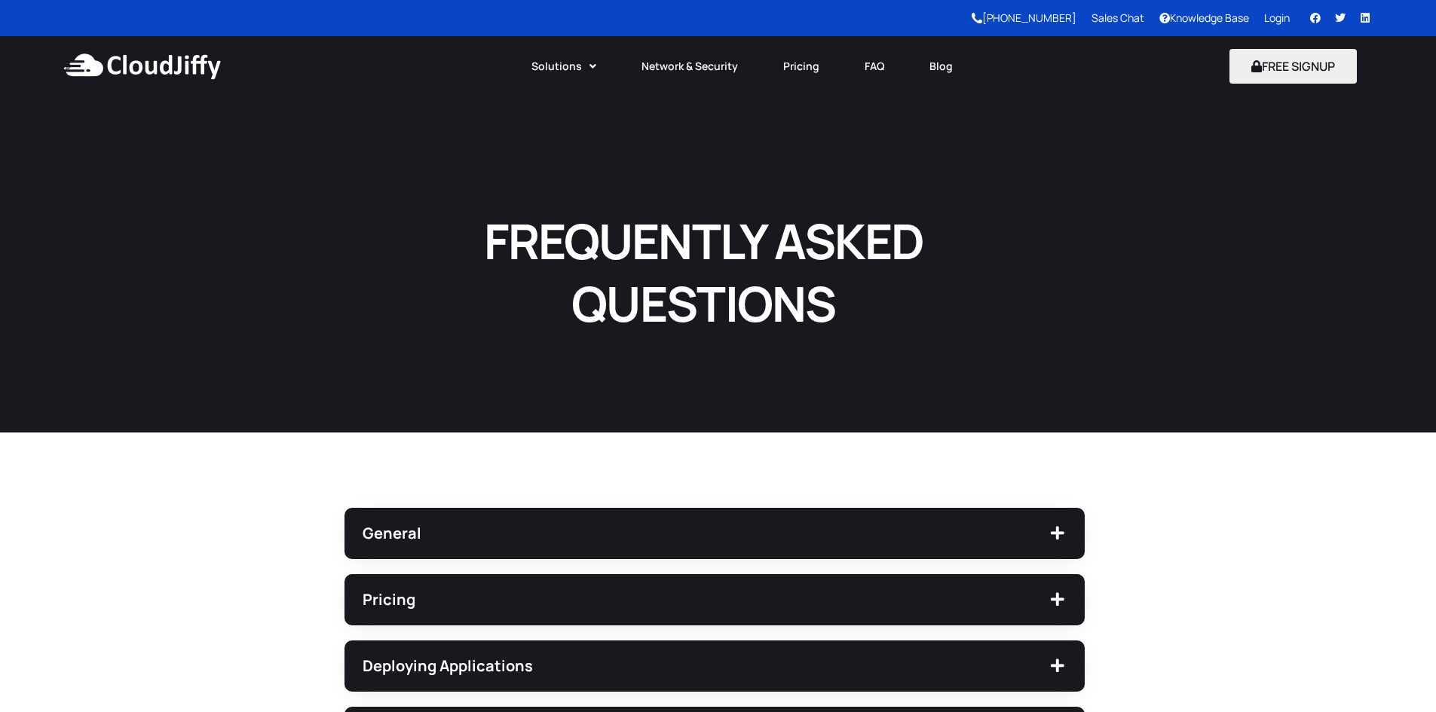  Describe the element at coordinates (564, 66) in the screenshot. I see `div: Solutions` at that location.